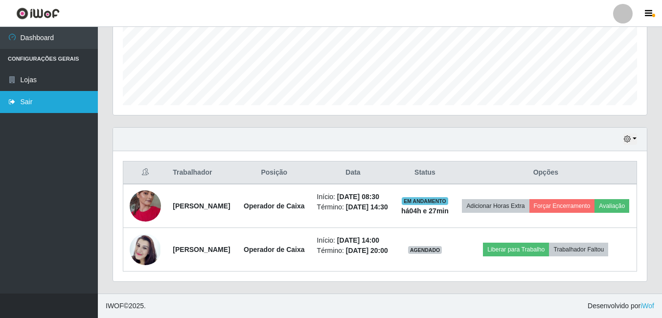  Describe the element at coordinates (611, 206) in the screenshot. I see `button: Avaliação` at that location.